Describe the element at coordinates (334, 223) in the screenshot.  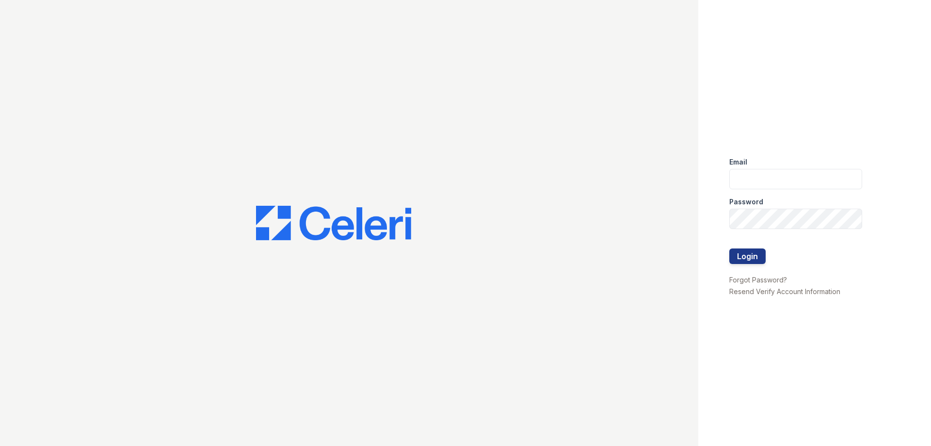
I see `img: CE_Logo_Blue-a8612792a0a2168367f1c8372b55b34899dd931a85d93a1a3d3e32e68fde9ad4.png` at that location.